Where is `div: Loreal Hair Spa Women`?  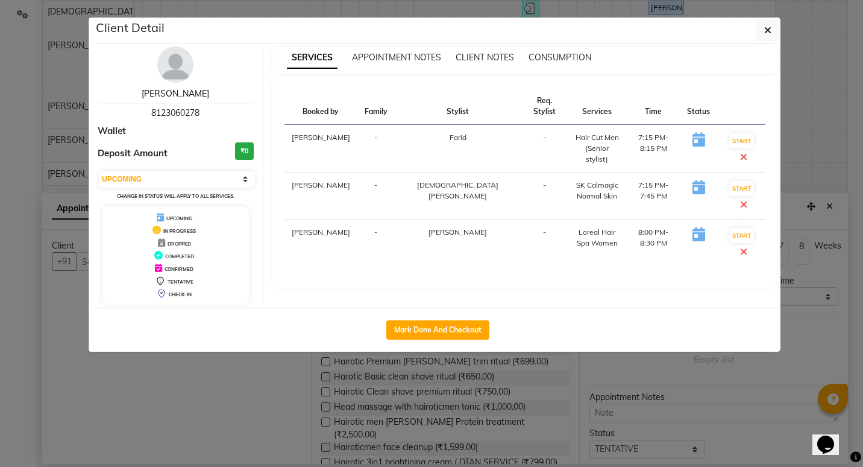 div: Loreal Hair Spa Women is located at coordinates (597, 238).